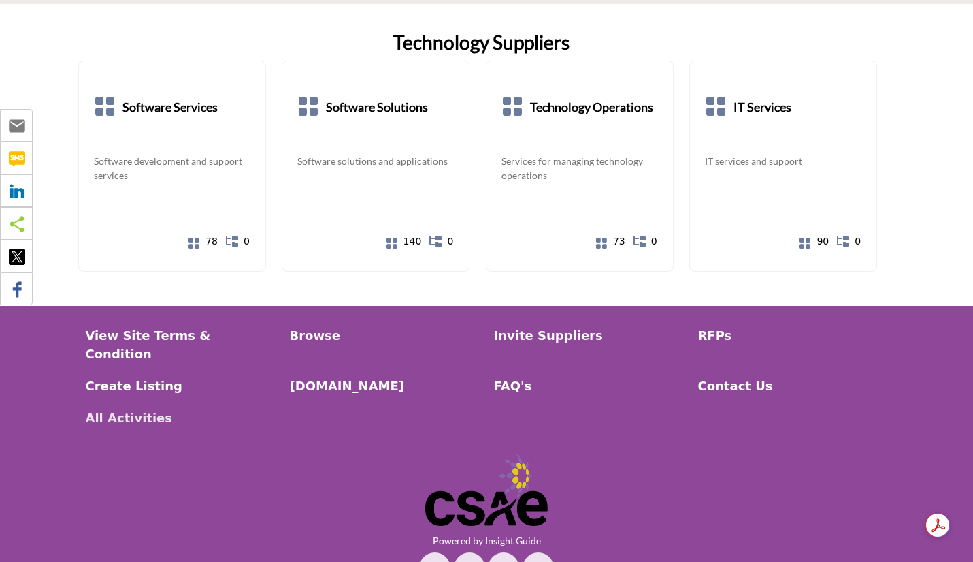  What do you see at coordinates (206, 241) in the screenshot?
I see `a: 78` at bounding box center [206, 241].